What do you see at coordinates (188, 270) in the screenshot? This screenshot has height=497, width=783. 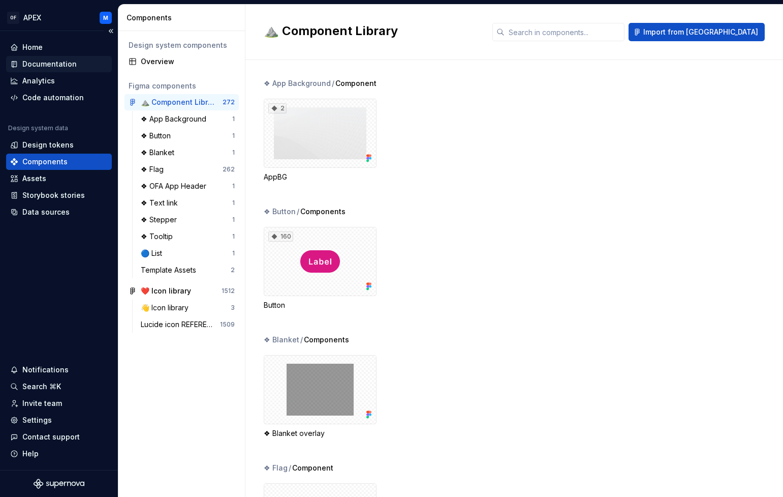 I see `a: Template Assets2` at bounding box center [188, 270].